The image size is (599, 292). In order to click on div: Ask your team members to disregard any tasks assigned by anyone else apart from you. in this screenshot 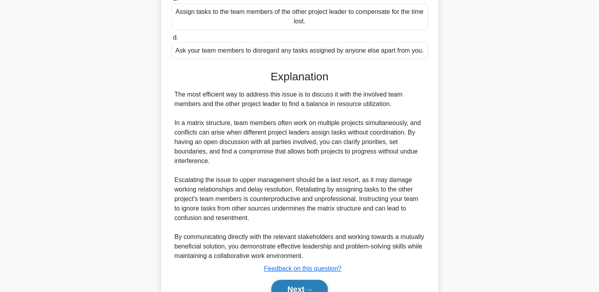, I will do `click(300, 51)`.